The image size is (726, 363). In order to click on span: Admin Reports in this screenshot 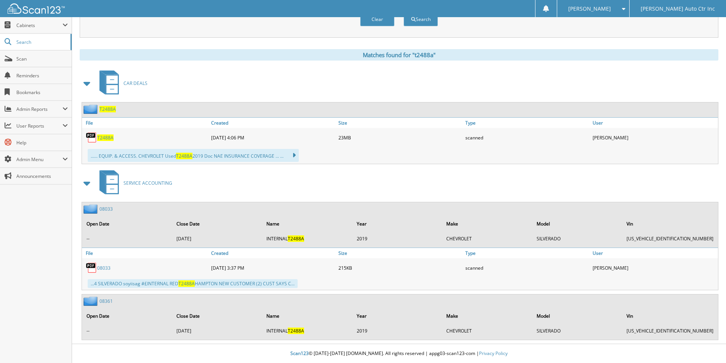, I will do `click(39, 109)`.